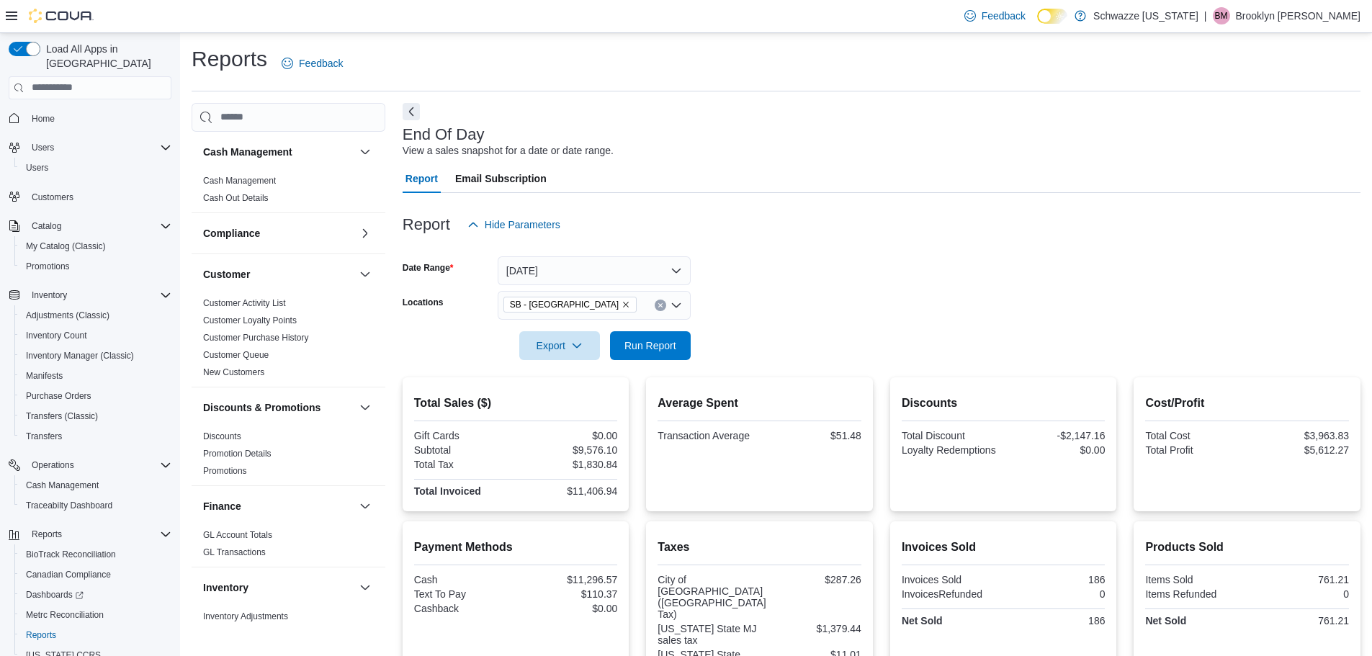  Describe the element at coordinates (96, 485) in the screenshot. I see `button: Cash Management` at that location.